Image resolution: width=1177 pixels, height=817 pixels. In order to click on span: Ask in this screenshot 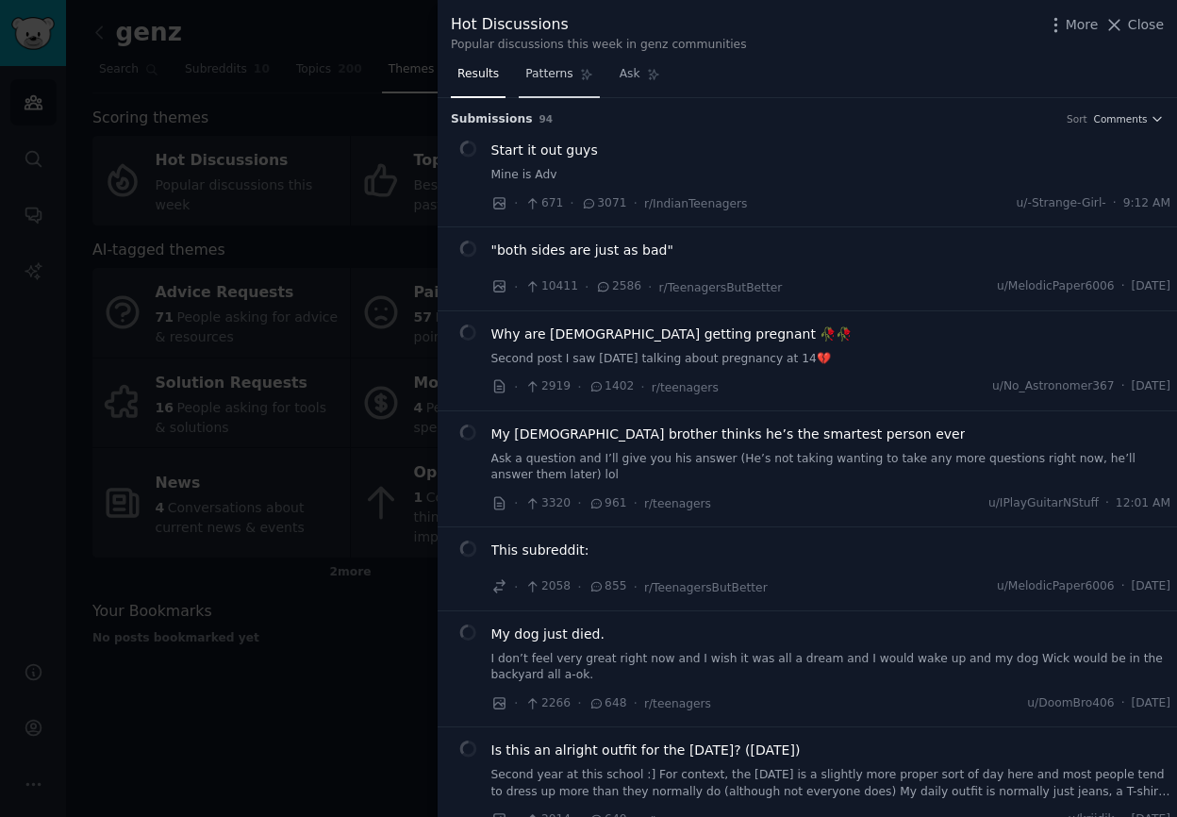, I will do `click(630, 75)`.